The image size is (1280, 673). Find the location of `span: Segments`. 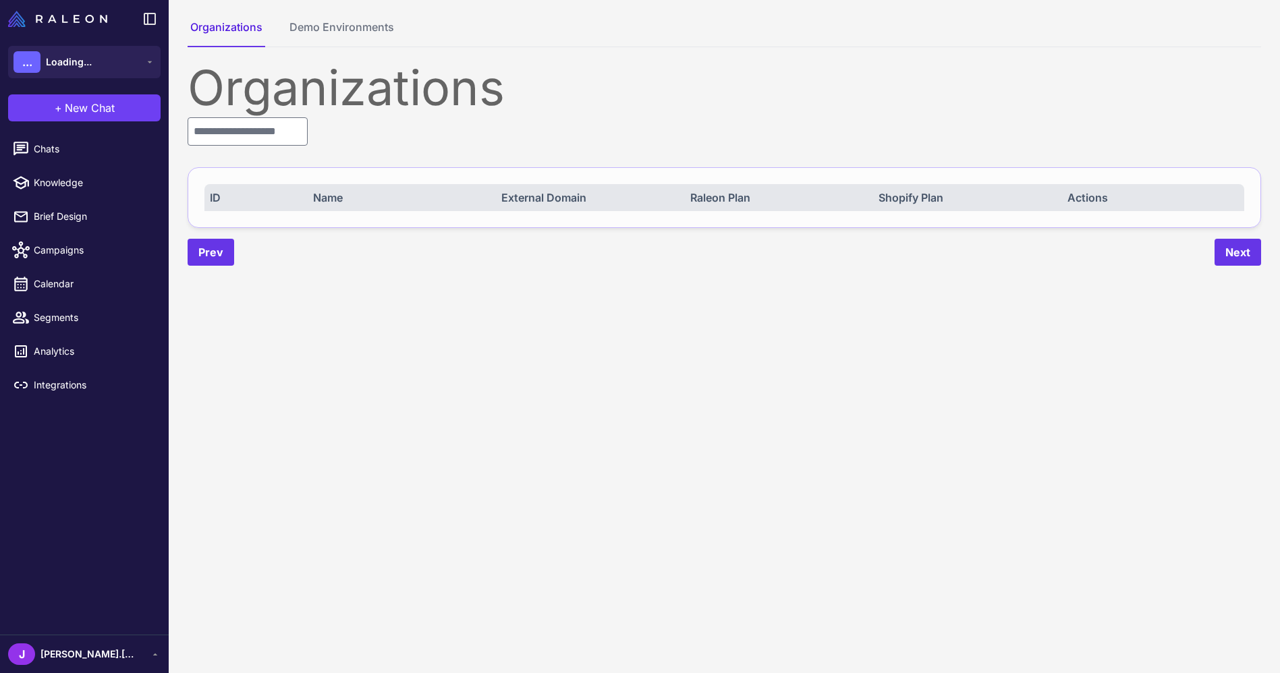

span: Segments is located at coordinates (93, 318).